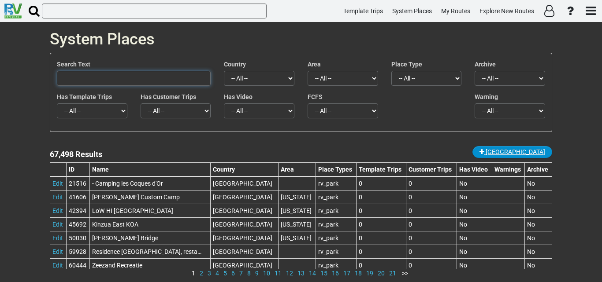 This screenshot has width=602, height=282. What do you see at coordinates (147, 225) in the screenshot?
I see `div: Kinzua East KOA` at bounding box center [147, 225].